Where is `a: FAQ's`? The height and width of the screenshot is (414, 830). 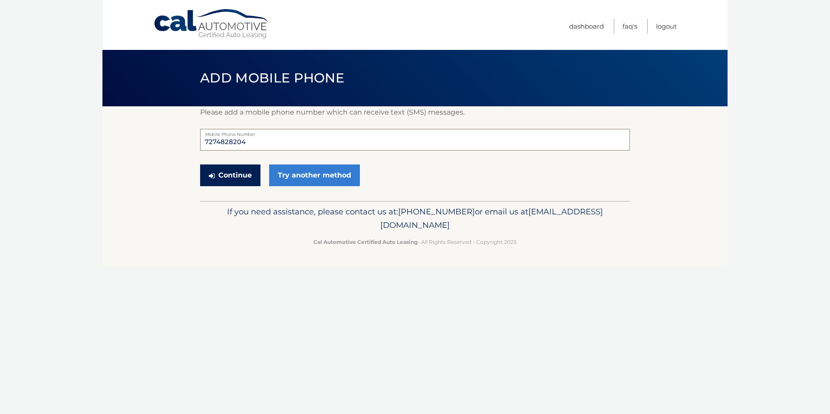 a: FAQ's is located at coordinates (630, 26).